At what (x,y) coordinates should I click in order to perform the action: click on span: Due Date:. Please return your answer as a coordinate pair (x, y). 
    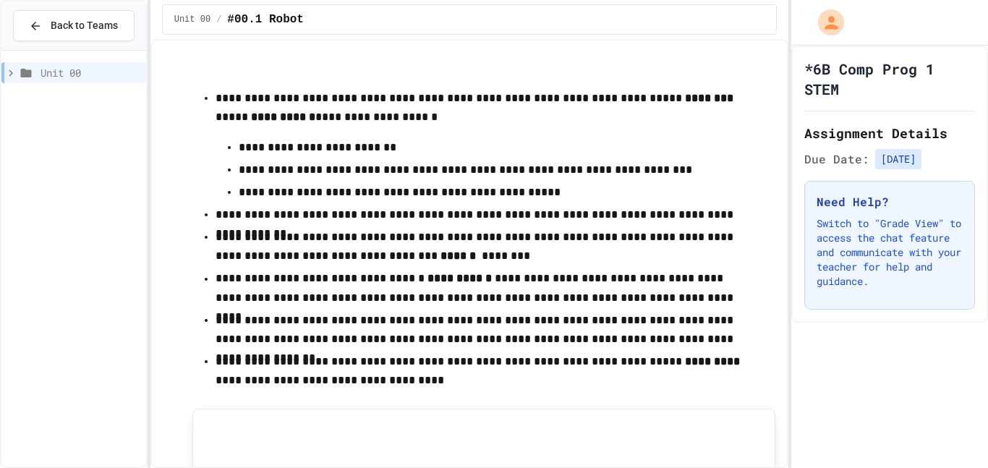
    Looking at the image, I should click on (837, 159).